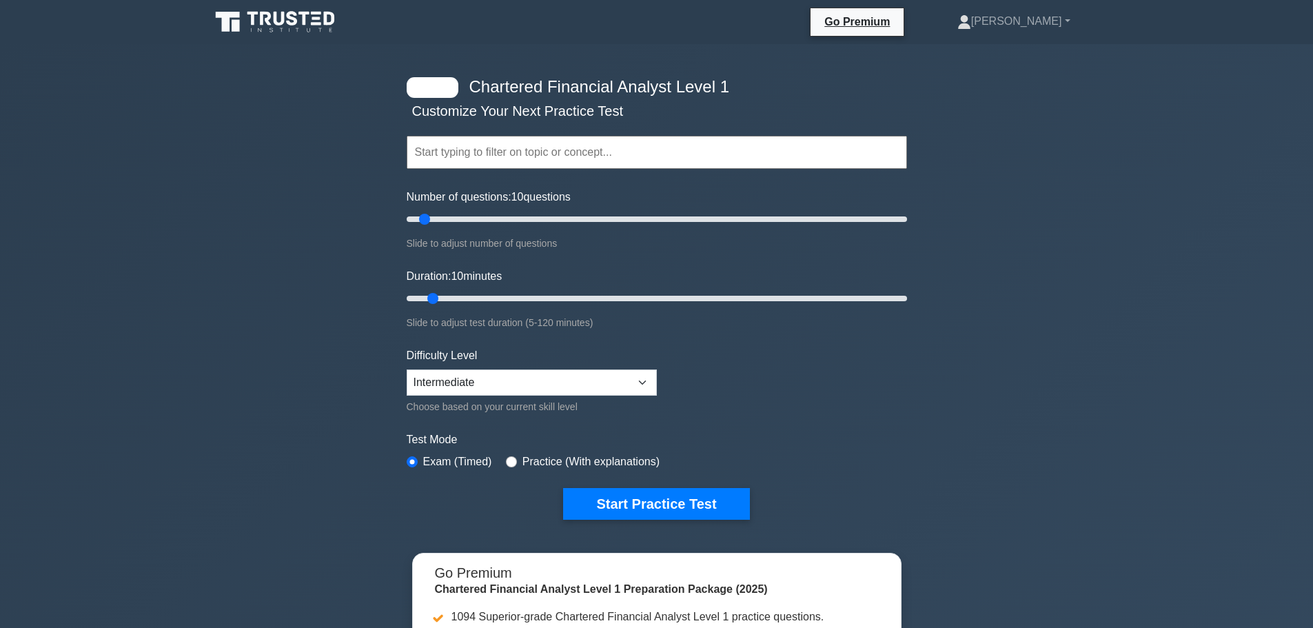 This screenshot has height=628, width=1313. What do you see at coordinates (458, 462) in the screenshot?
I see `label: Exam (Timed)` at bounding box center [458, 462].